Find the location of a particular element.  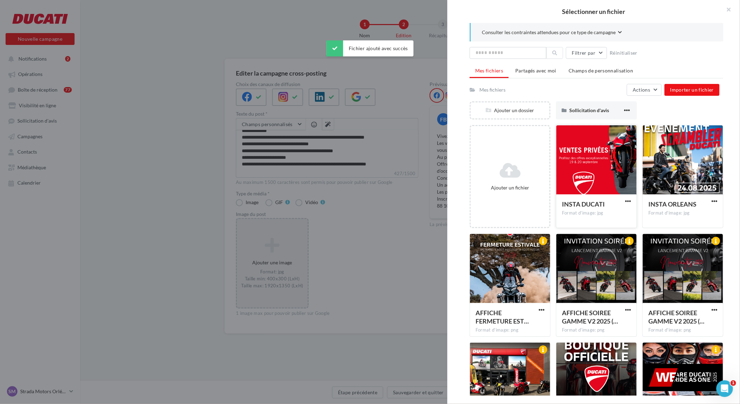

div: Mes fichiers is located at coordinates (493, 90).